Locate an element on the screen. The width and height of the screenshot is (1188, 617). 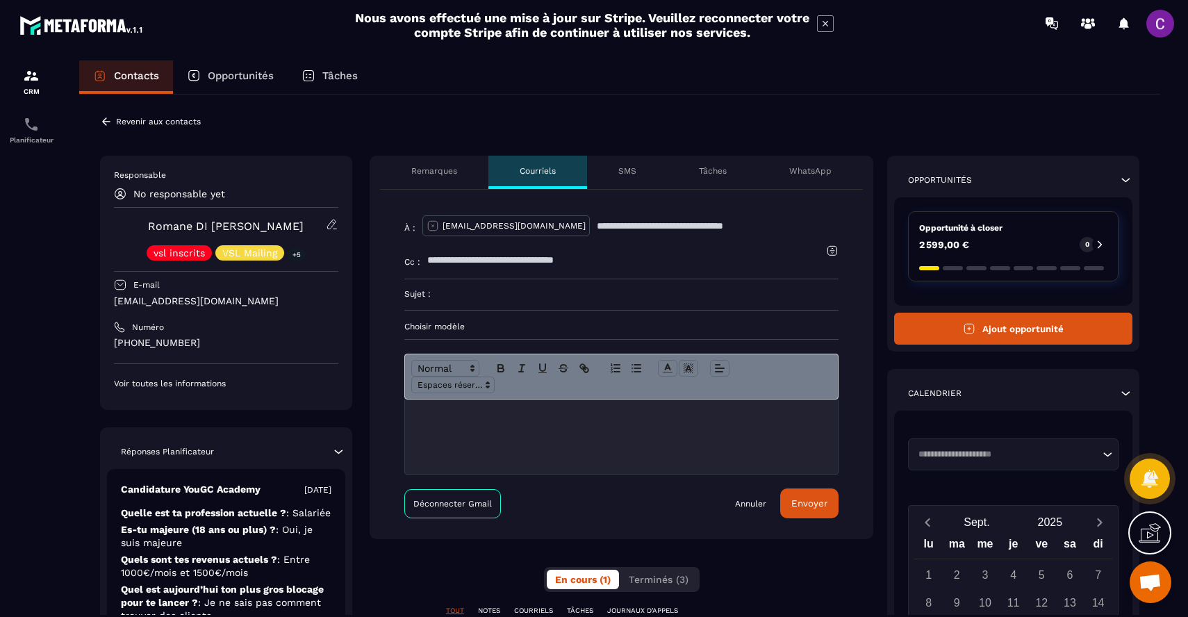
p: TÂCHES is located at coordinates (580, 611).